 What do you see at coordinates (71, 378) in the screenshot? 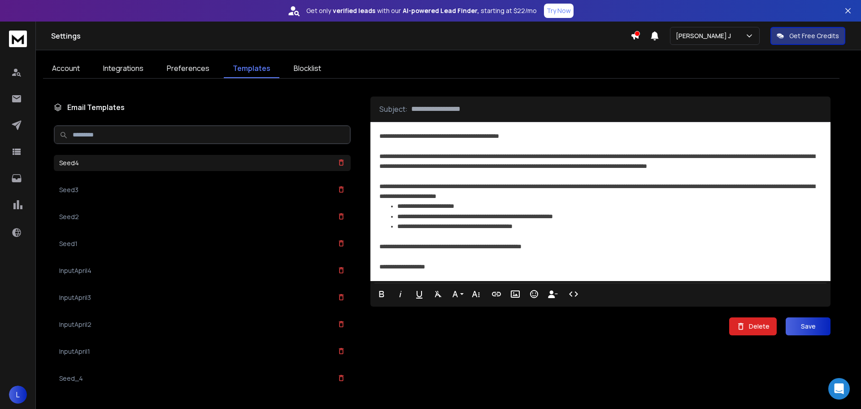
I see `h3: Seed_4` at bounding box center [71, 378].